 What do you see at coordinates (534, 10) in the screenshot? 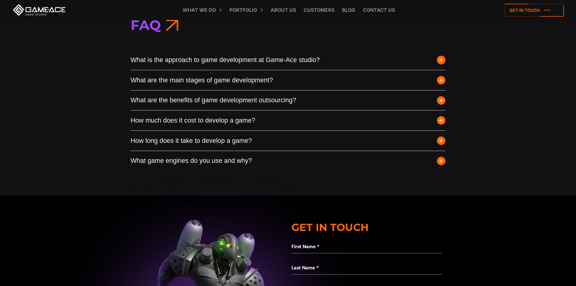
I see `a: Get in touch` at bounding box center [534, 10].